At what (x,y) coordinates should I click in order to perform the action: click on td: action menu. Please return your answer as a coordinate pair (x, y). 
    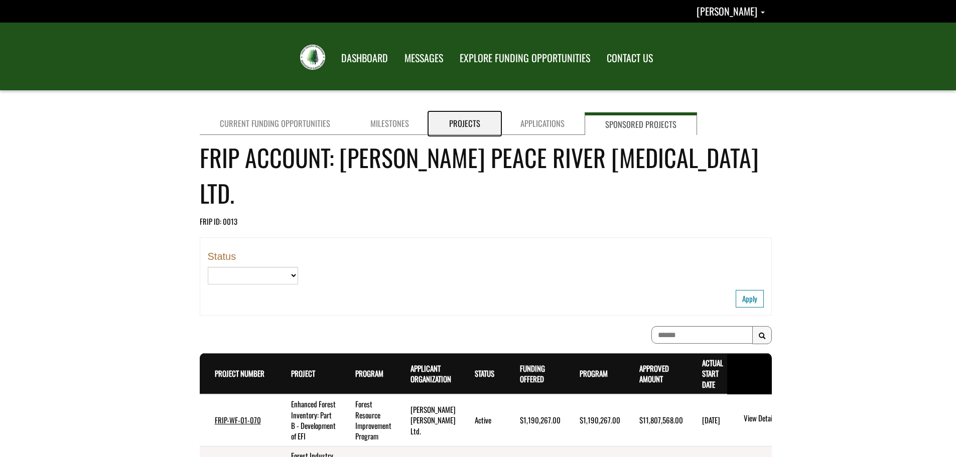
    Looking at the image, I should click on (777, 420).